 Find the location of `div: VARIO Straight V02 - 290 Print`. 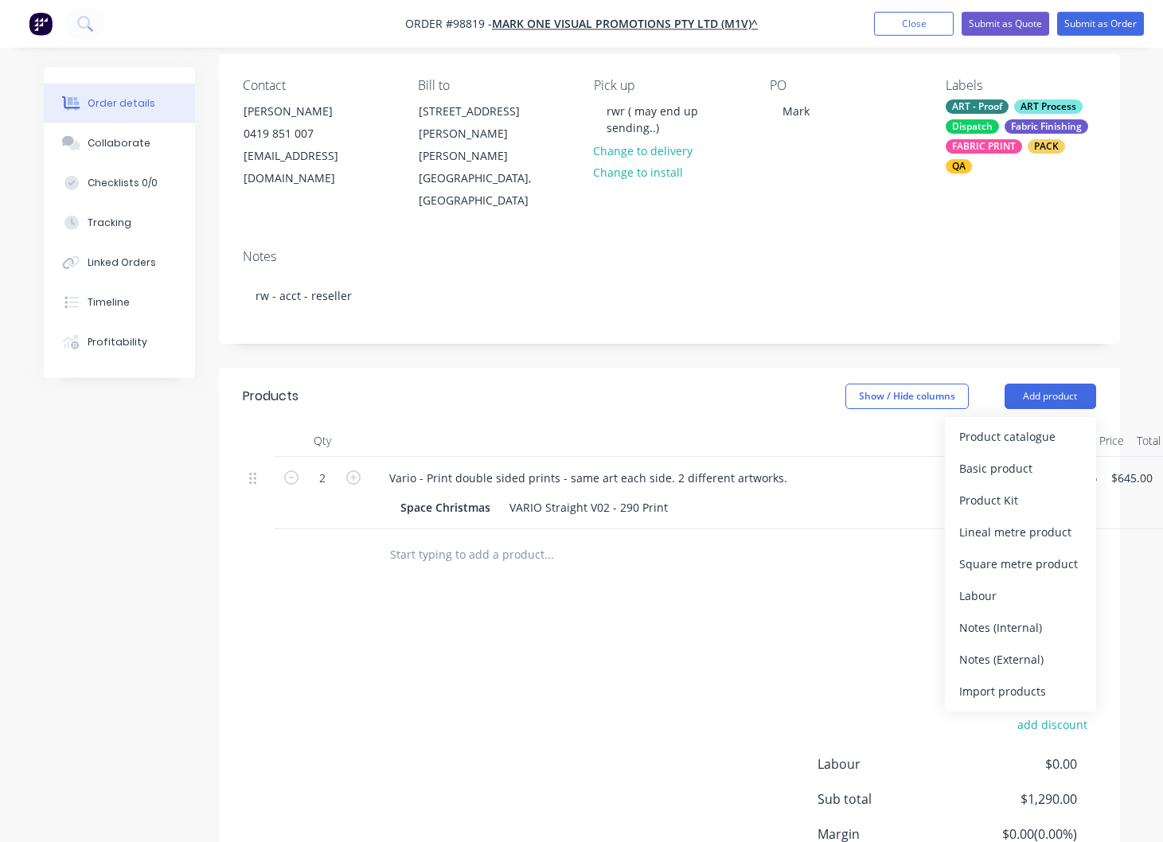

div: VARIO Straight V02 - 290 Print is located at coordinates (588, 507).